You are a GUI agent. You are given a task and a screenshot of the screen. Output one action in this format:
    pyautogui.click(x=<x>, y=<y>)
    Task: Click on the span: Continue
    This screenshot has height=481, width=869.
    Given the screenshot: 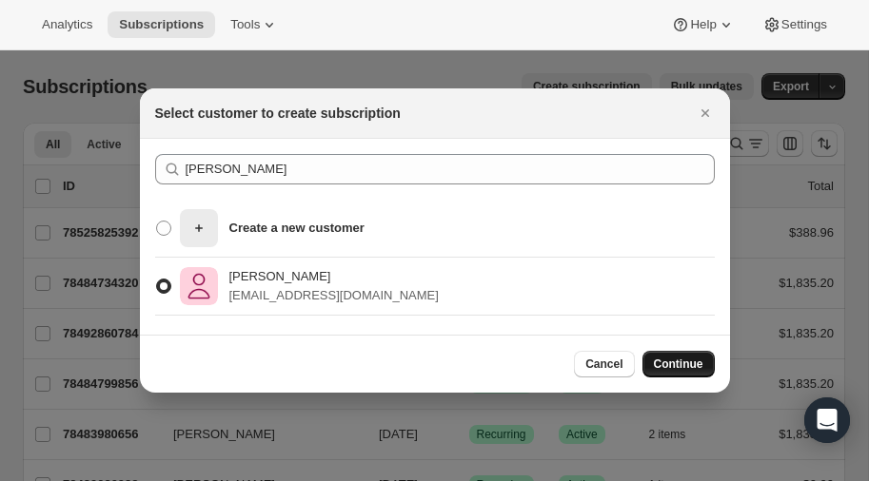 What is the action you would take?
    pyautogui.click(x=678, y=364)
    